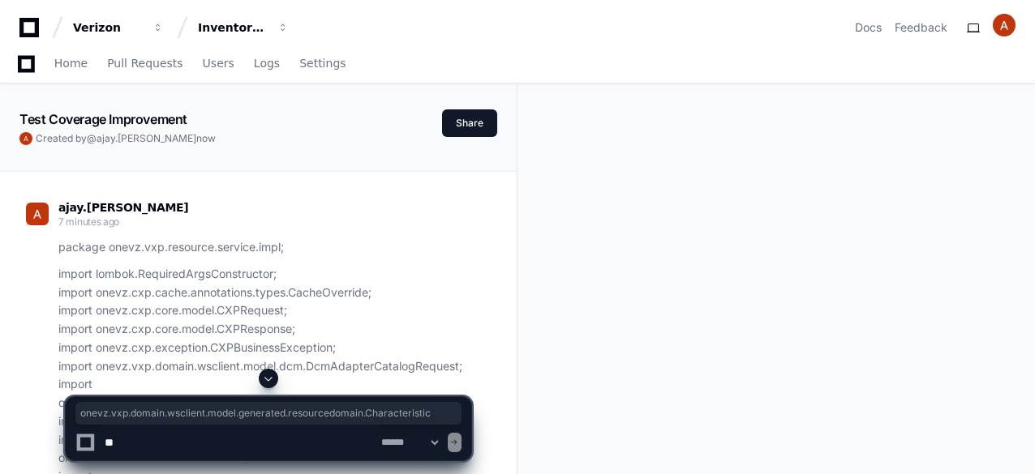 The height and width of the screenshot is (474, 1035). What do you see at coordinates (243, 28) in the screenshot?
I see `button: Inventory Management` at bounding box center [243, 28].